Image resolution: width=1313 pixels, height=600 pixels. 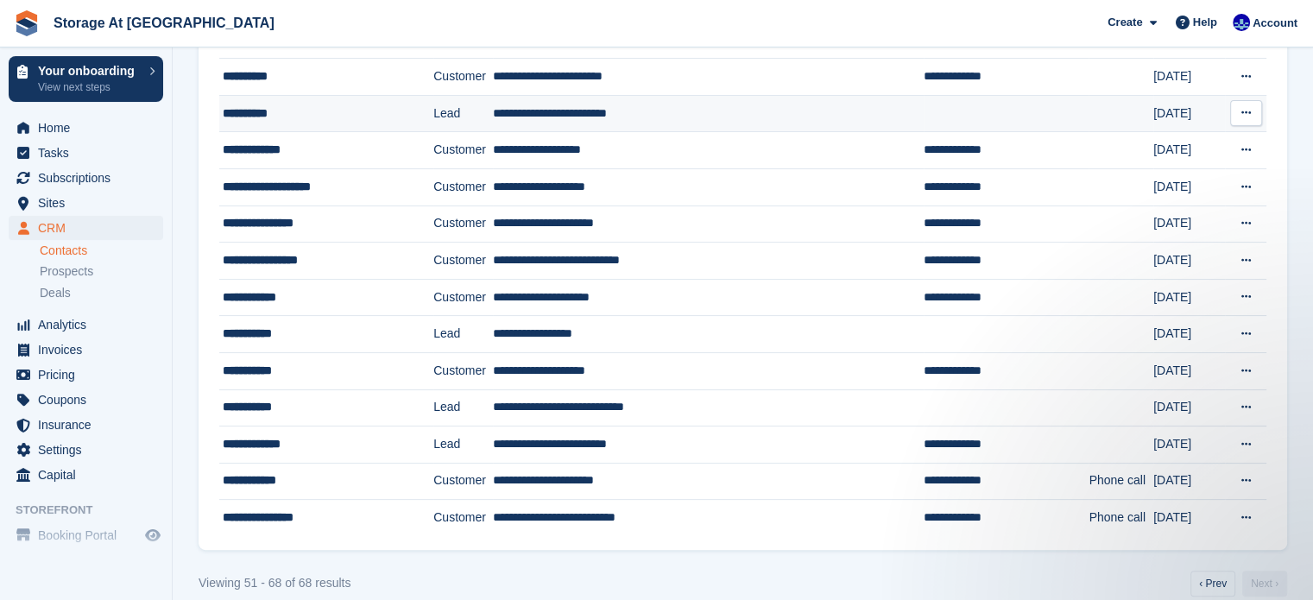 I want to click on p: View next steps, so click(x=89, y=87).